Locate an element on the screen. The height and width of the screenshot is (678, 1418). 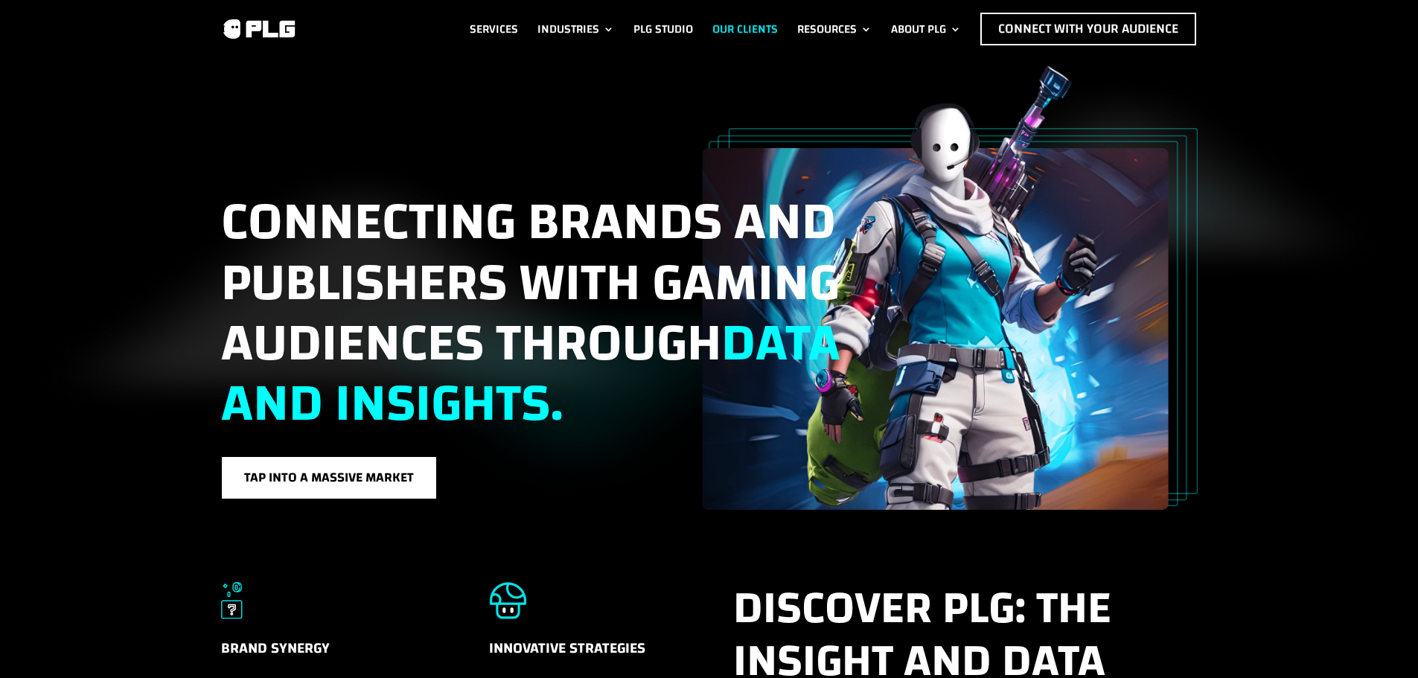
a: About PLG is located at coordinates (926, 29).